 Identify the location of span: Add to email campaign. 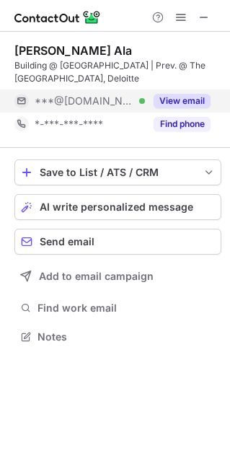
(96, 276).